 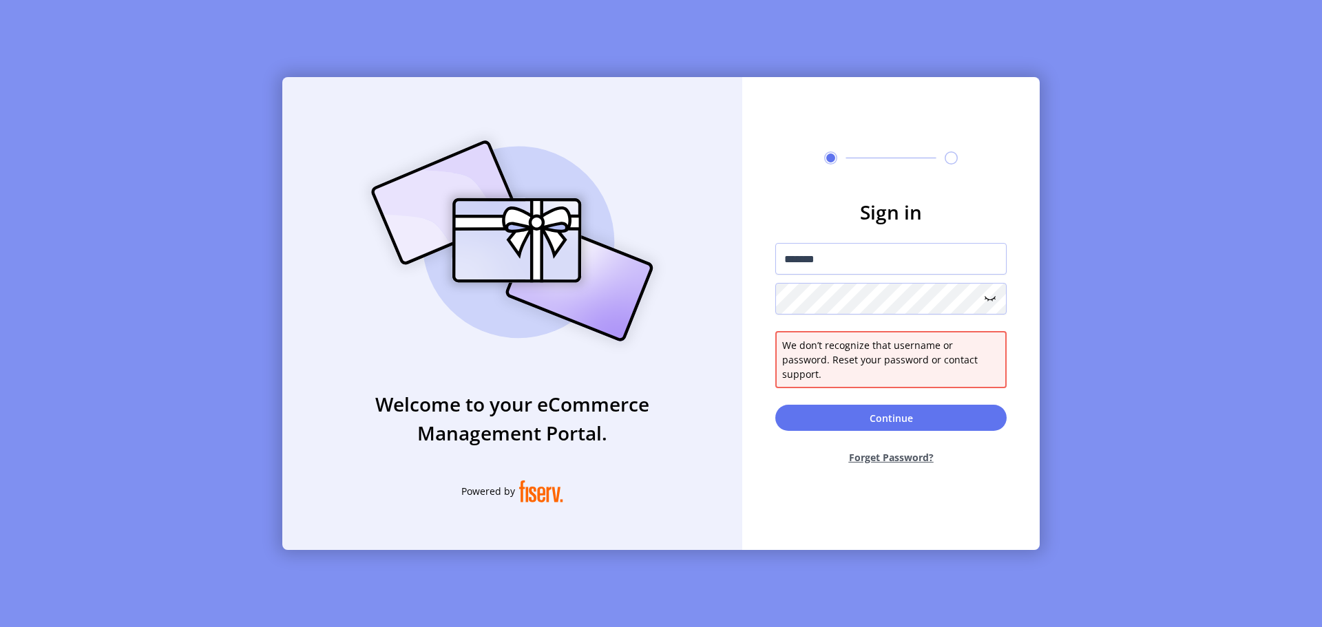 I want to click on span: Powered by, so click(x=488, y=491).